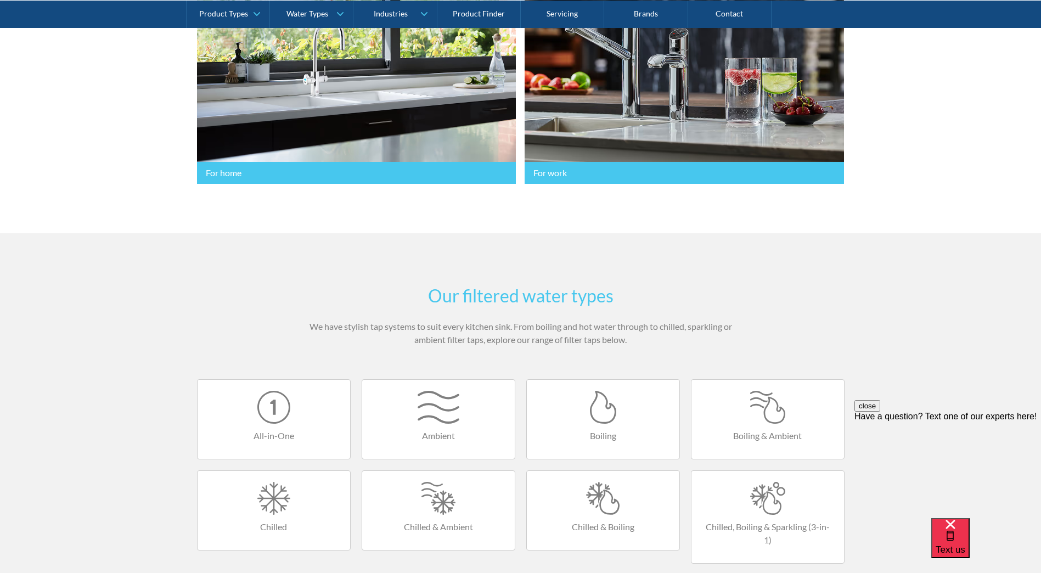 The image size is (1041, 573). Describe the element at coordinates (274, 527) in the screenshot. I see `h4: Chilled` at that location.